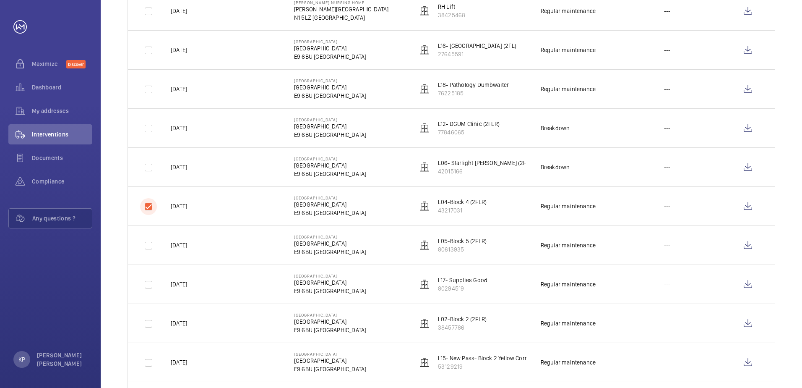  What do you see at coordinates (49, 64) in the screenshot?
I see `span: Maximize` at bounding box center [49, 64].